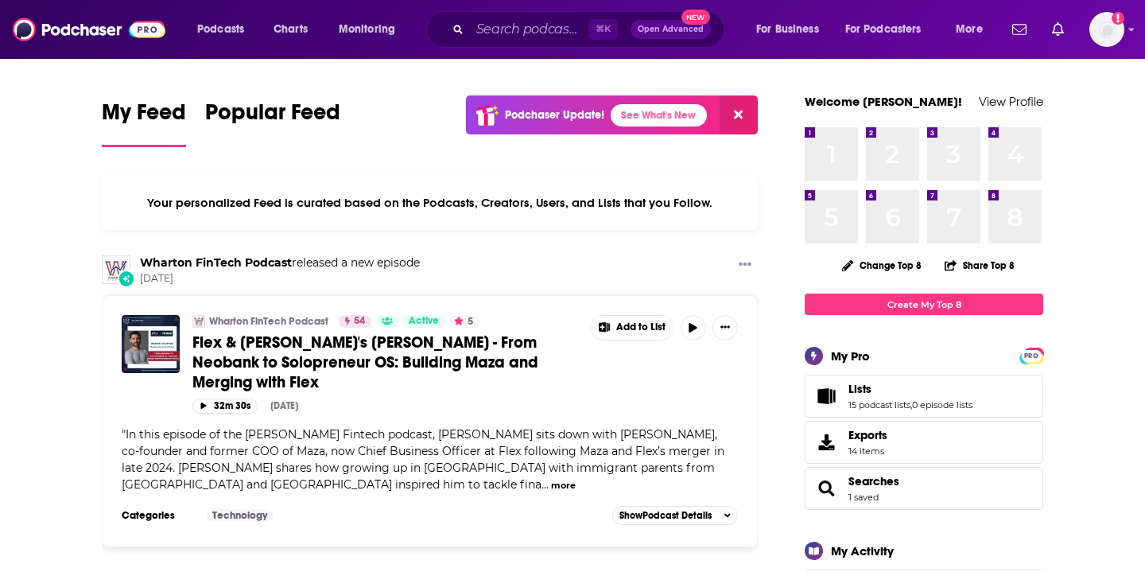 This screenshot has width=1145, height=572. What do you see at coordinates (157, 515) in the screenshot?
I see `h3: Categories` at bounding box center [157, 515].